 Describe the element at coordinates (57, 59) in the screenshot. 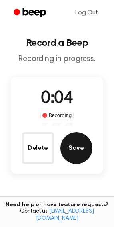

I see `p: Recording in progress.` at that location.